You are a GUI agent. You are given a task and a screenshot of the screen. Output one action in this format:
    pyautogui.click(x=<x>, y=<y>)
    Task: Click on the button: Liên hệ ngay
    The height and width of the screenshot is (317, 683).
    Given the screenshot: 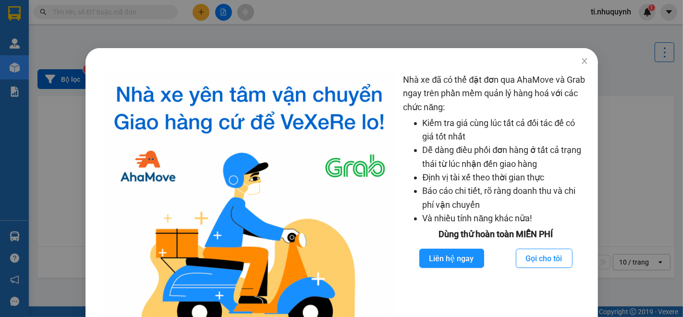 What is the action you would take?
    pyautogui.click(x=451, y=258)
    